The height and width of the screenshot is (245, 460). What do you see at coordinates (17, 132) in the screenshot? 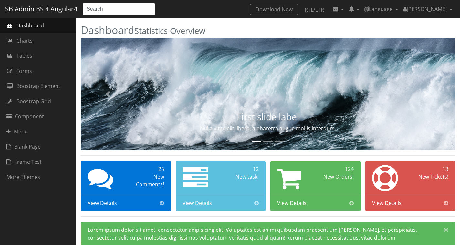
I see `span: Menu` at bounding box center [17, 132].